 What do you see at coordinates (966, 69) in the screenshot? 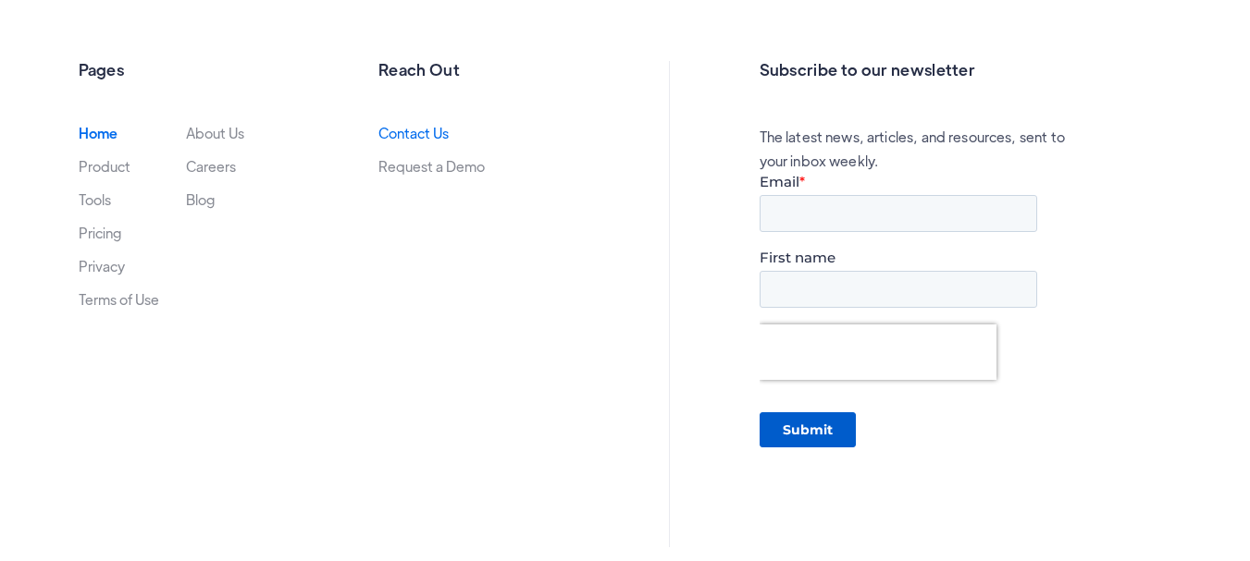
I see `h2: Subscribe to our newsletter` at bounding box center [966, 69].